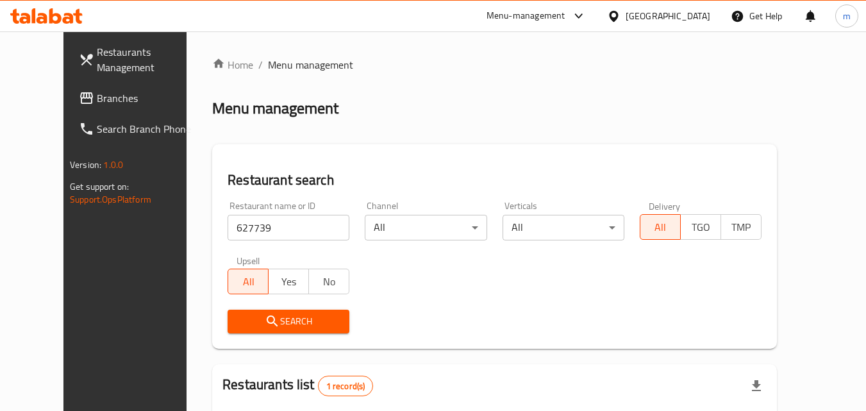 The image size is (866, 411). What do you see at coordinates (329, 281) in the screenshot?
I see `span: No` at bounding box center [329, 281].